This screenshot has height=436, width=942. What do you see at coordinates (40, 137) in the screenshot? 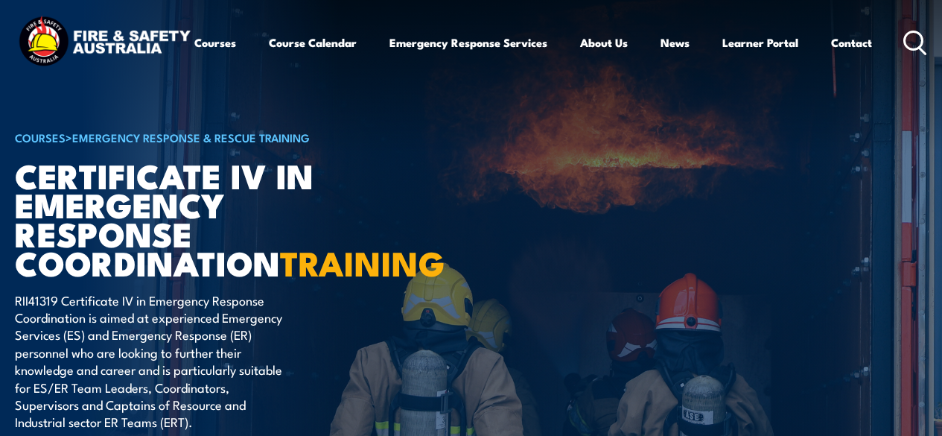
I see `a: COURSES` at bounding box center [40, 137].